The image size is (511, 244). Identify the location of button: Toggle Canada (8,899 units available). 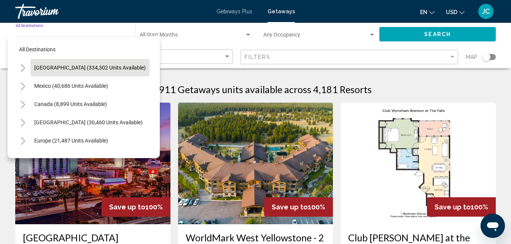
(23, 104).